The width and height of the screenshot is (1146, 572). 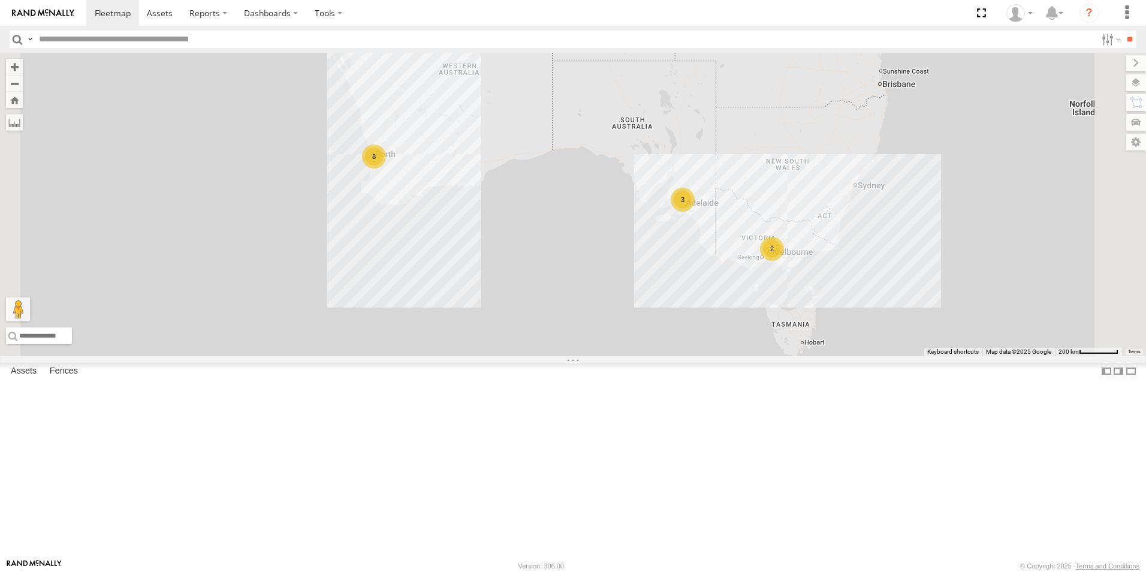 What do you see at coordinates (1134, 352) in the screenshot?
I see `a: Terms (opens in new tab)` at bounding box center [1134, 352].